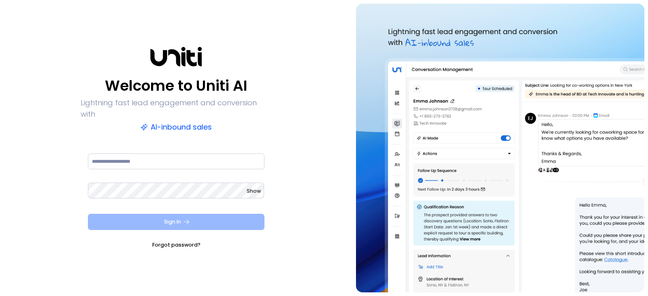  What do you see at coordinates (176, 86) in the screenshot?
I see `p: Welcome to Uniti AI` at bounding box center [176, 86].